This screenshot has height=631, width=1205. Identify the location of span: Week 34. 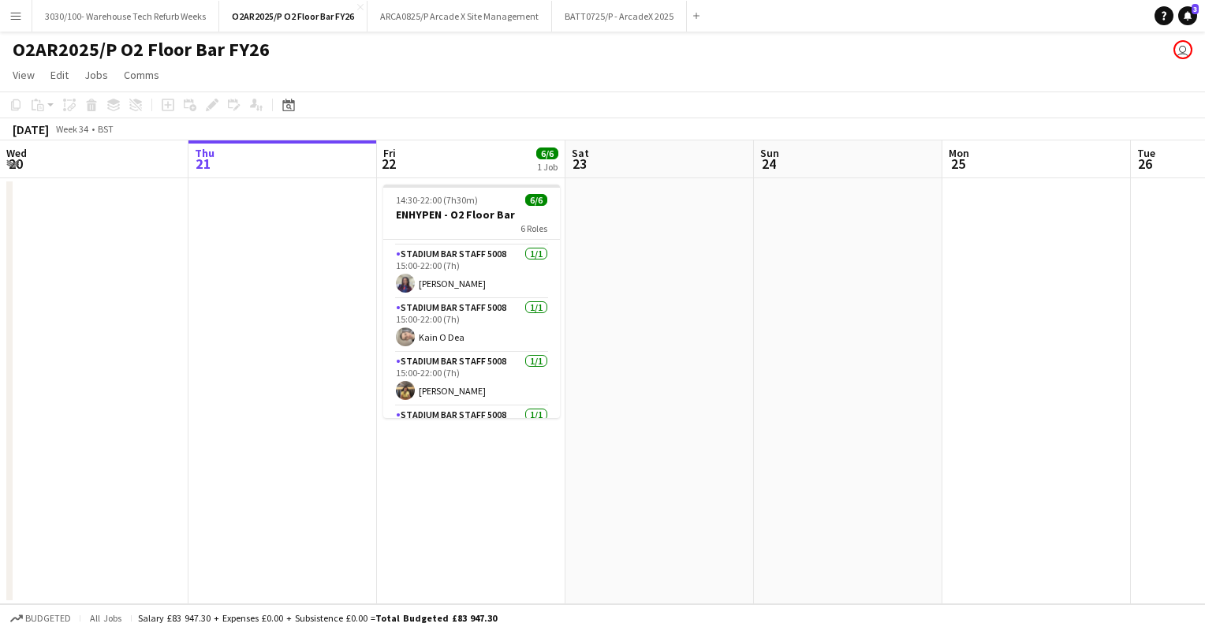
(72, 129).